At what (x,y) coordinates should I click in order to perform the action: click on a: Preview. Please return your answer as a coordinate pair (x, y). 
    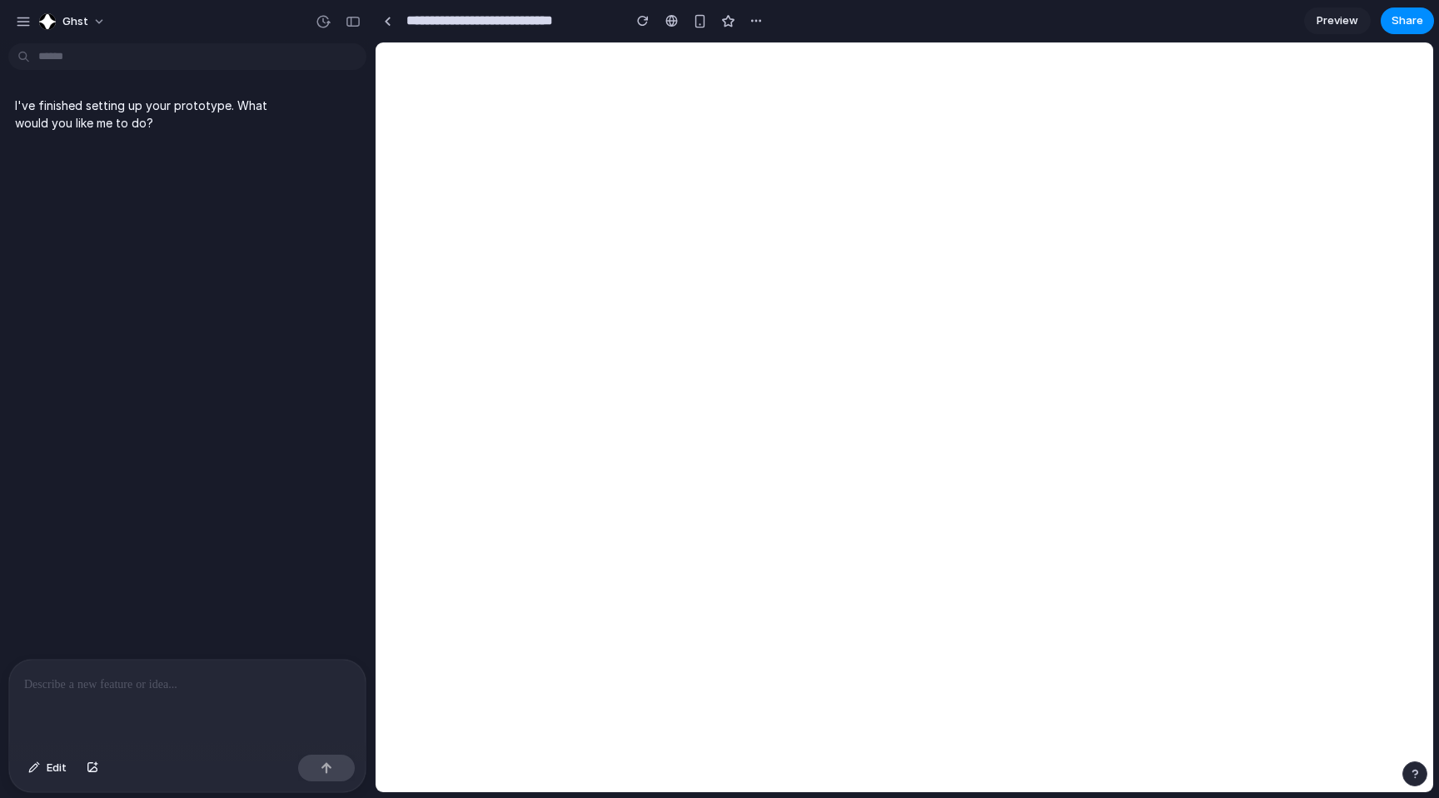
    Looking at the image, I should click on (1337, 21).